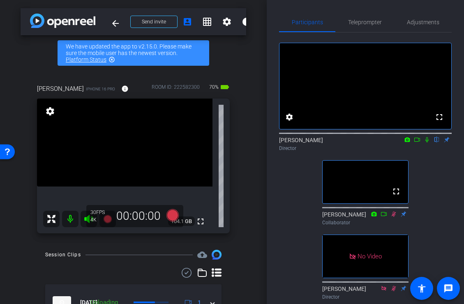 Image resolution: width=464 pixels, height=304 pixels. Describe the element at coordinates (422, 289) in the screenshot. I see `mat-icon: accessibility` at that location.